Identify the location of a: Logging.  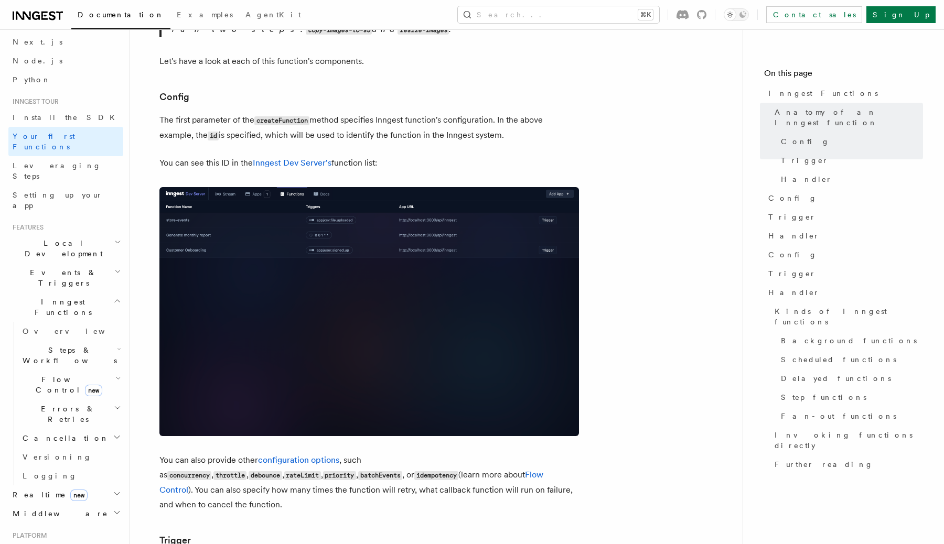
(71, 476).